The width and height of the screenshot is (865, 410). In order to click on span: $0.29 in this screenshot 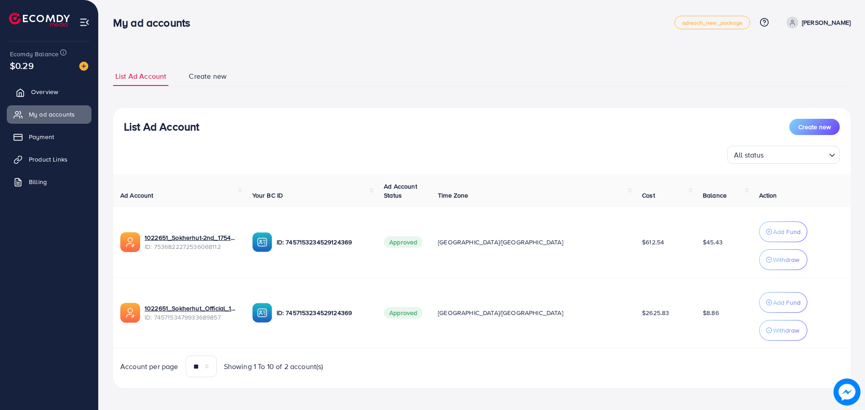, I will do `click(22, 65)`.